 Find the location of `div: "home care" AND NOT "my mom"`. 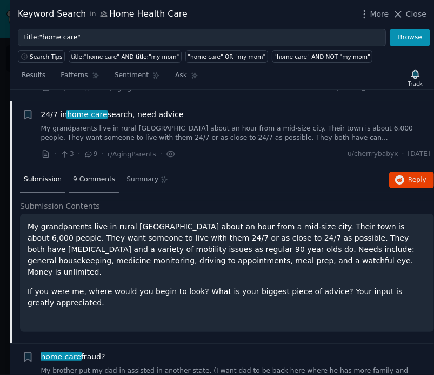

div: "home care" AND NOT "my mom" is located at coordinates (322, 57).